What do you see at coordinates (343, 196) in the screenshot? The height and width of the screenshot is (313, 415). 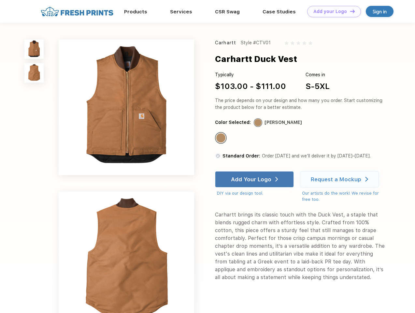 I see `div: Our artists do the work! We revise for free too.` at bounding box center [343, 196].